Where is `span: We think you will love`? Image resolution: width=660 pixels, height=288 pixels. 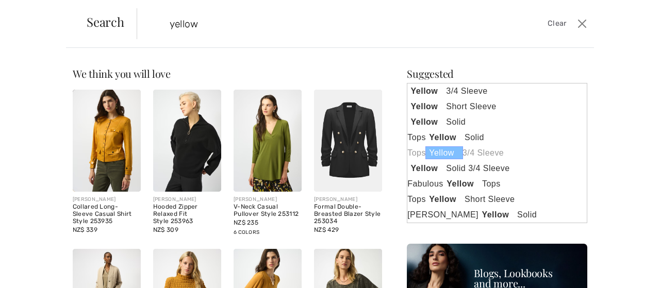
span: We think you will love is located at coordinates (122, 73).